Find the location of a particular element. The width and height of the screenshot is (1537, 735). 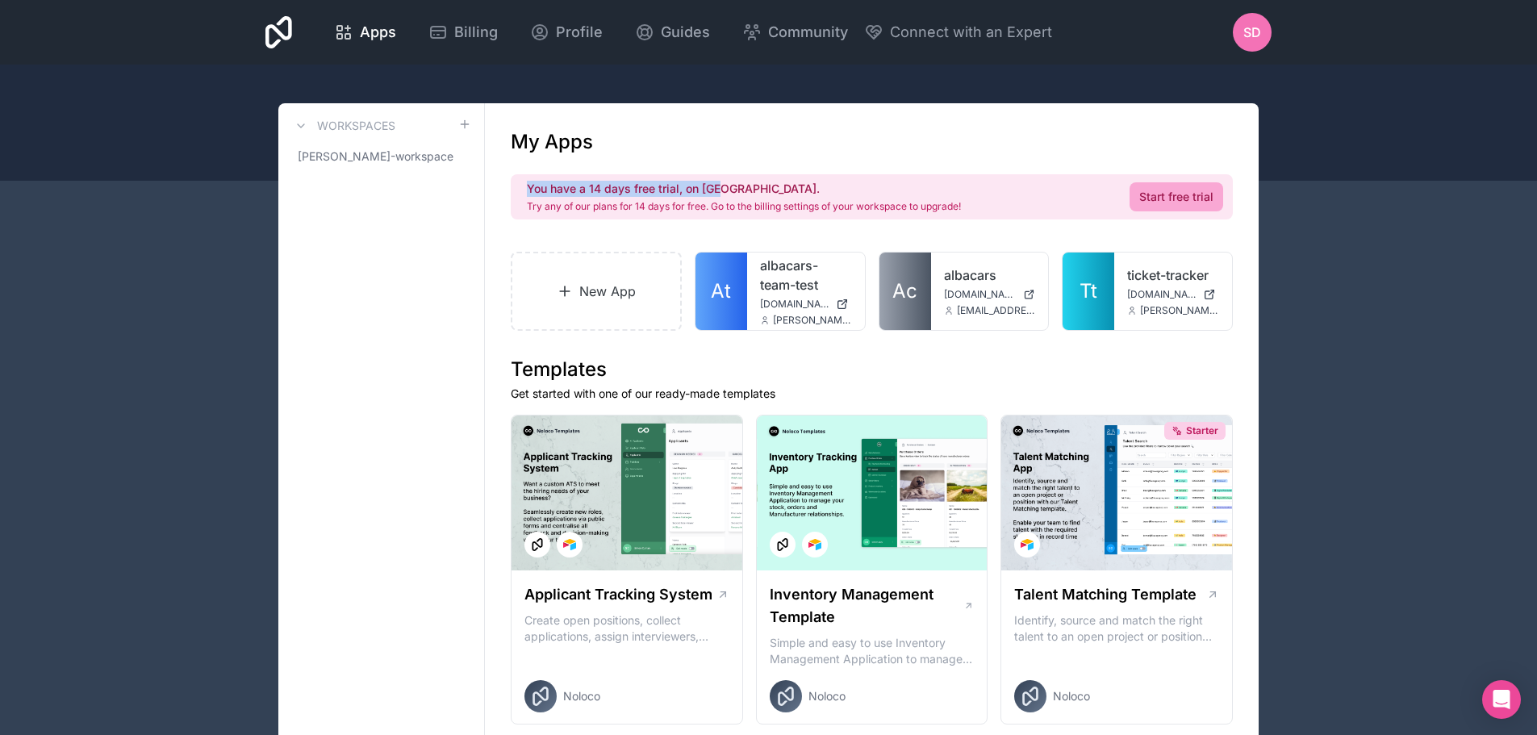

a: Tt is located at coordinates (1088, 291).